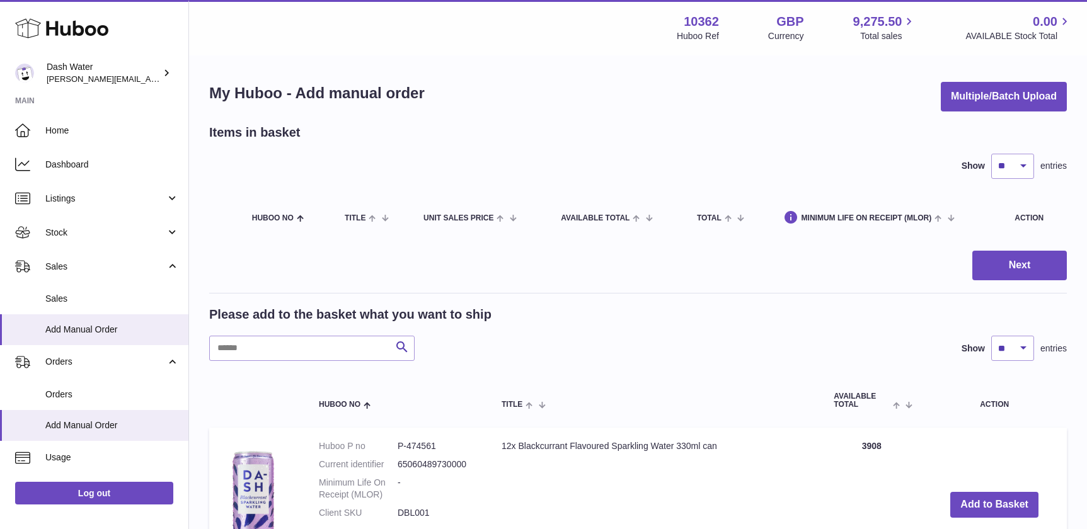 The height and width of the screenshot is (529, 1087). I want to click on button: Multiple/Batch Upload, so click(1003, 96).